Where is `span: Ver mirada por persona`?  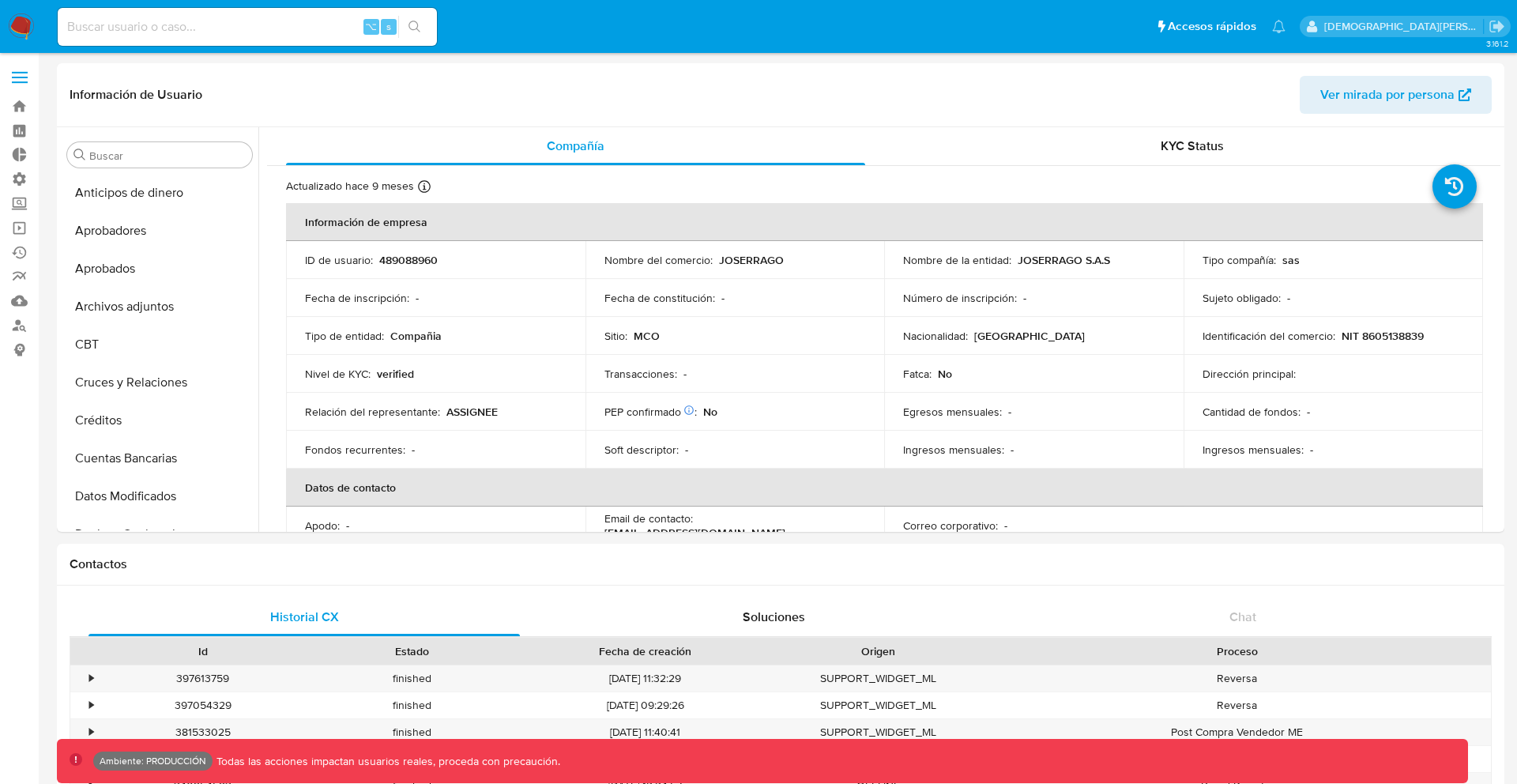 span: Ver mirada por persona is located at coordinates (1387, 95).